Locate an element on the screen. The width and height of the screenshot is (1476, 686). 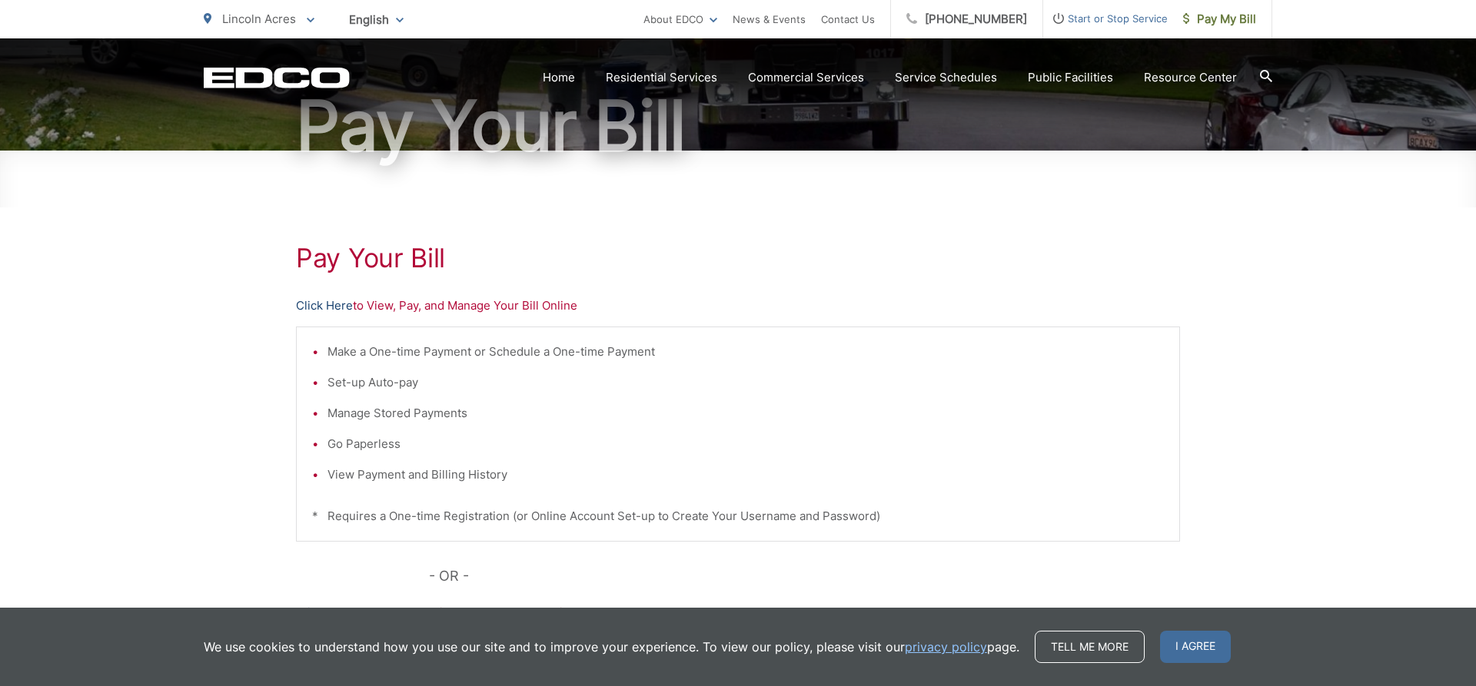
p: * Requires a One-time Registration (or Online Account Set-up to Create Your Username and Password) is located at coordinates (738, 517).